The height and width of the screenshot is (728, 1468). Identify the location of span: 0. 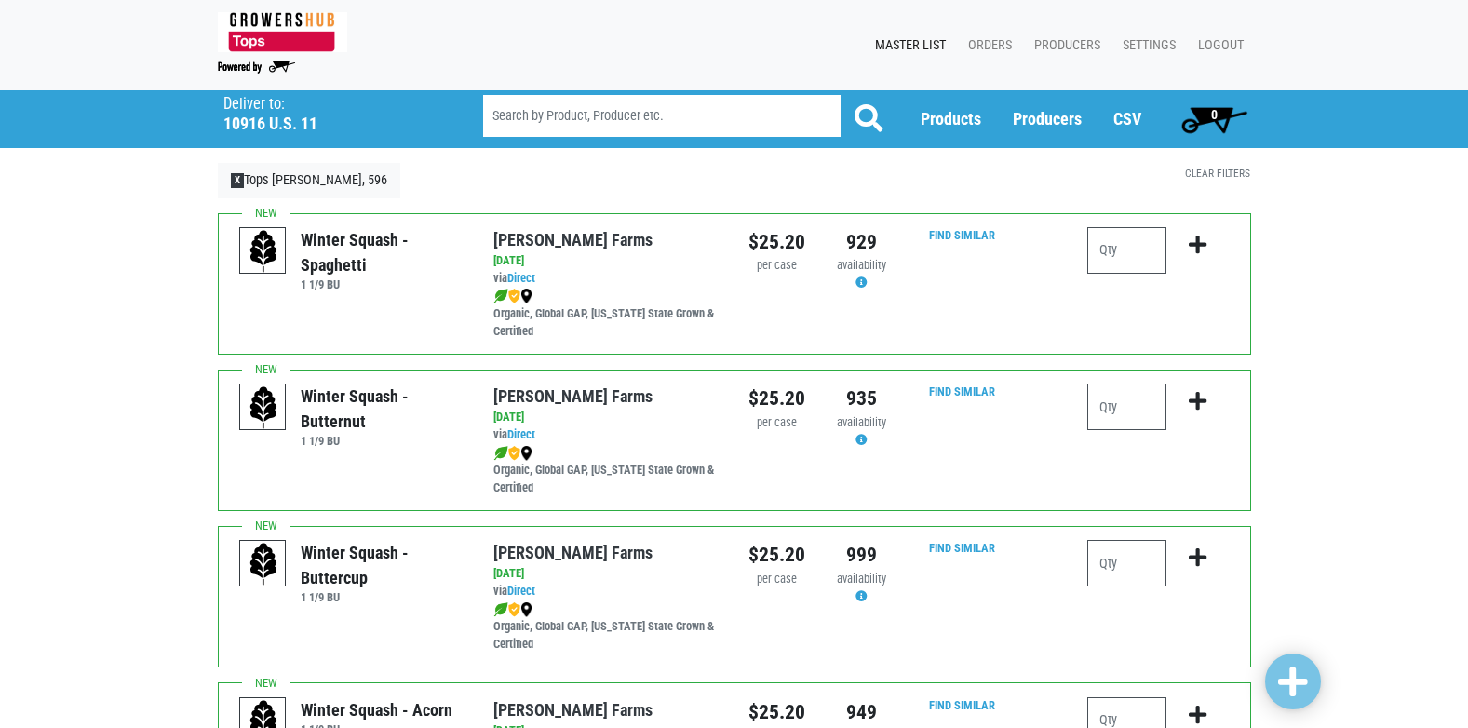
(1214, 115).